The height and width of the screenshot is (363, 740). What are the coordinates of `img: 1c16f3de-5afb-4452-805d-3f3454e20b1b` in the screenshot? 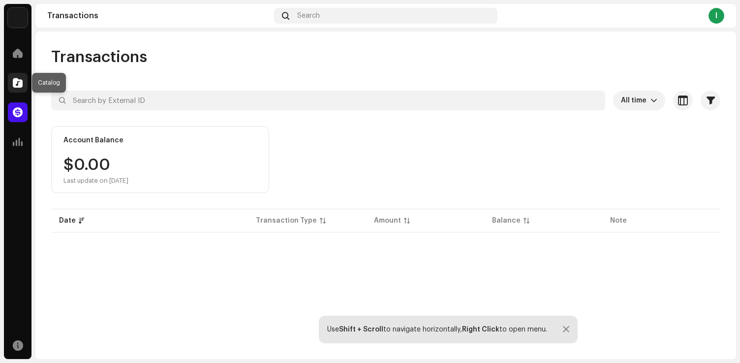 It's located at (18, 18).